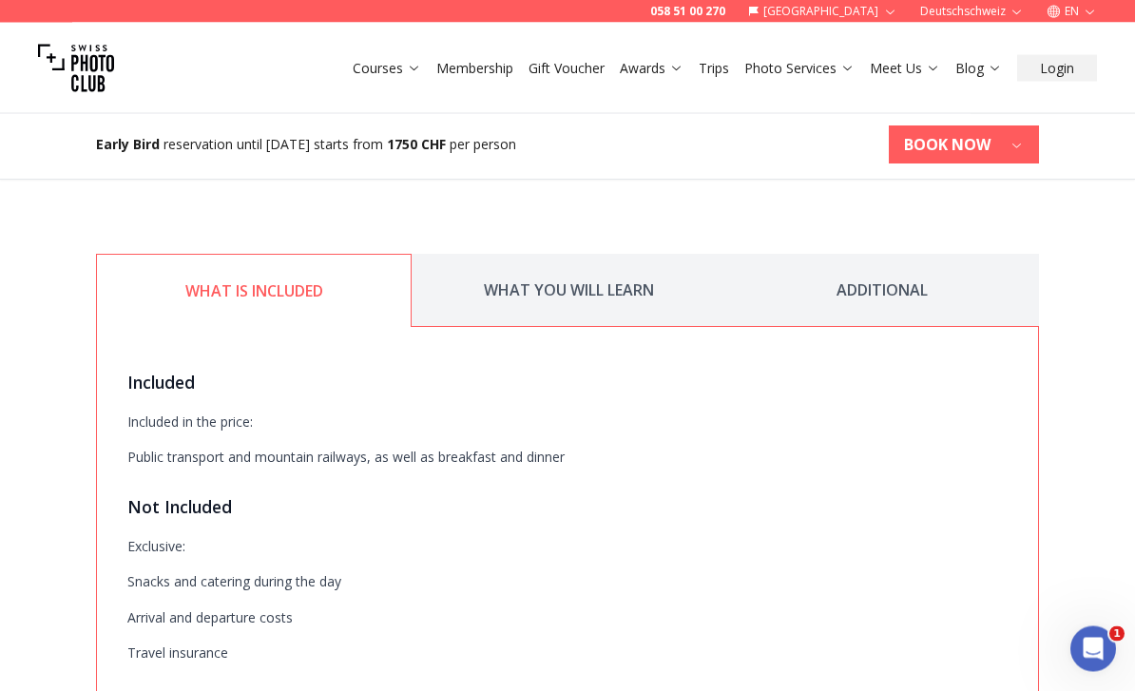 Image resolution: width=1135 pixels, height=691 pixels. I want to click on button: Awards, so click(651, 68).